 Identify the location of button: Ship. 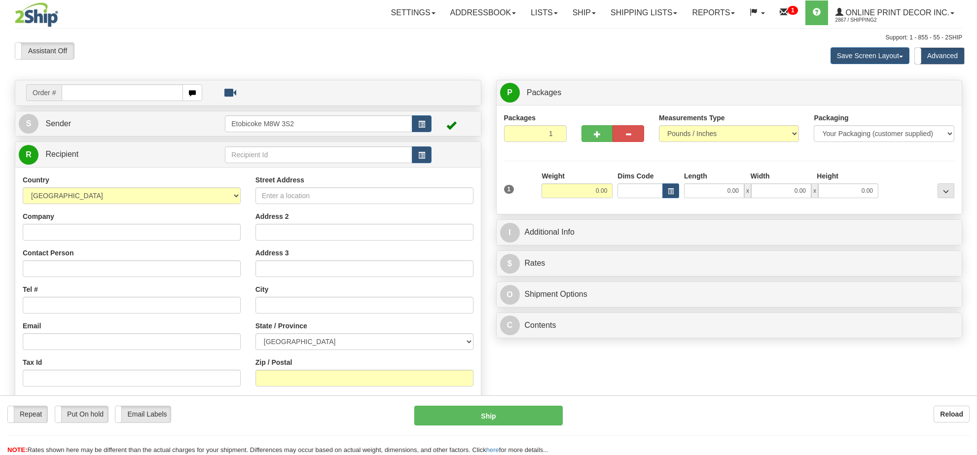
(488, 416).